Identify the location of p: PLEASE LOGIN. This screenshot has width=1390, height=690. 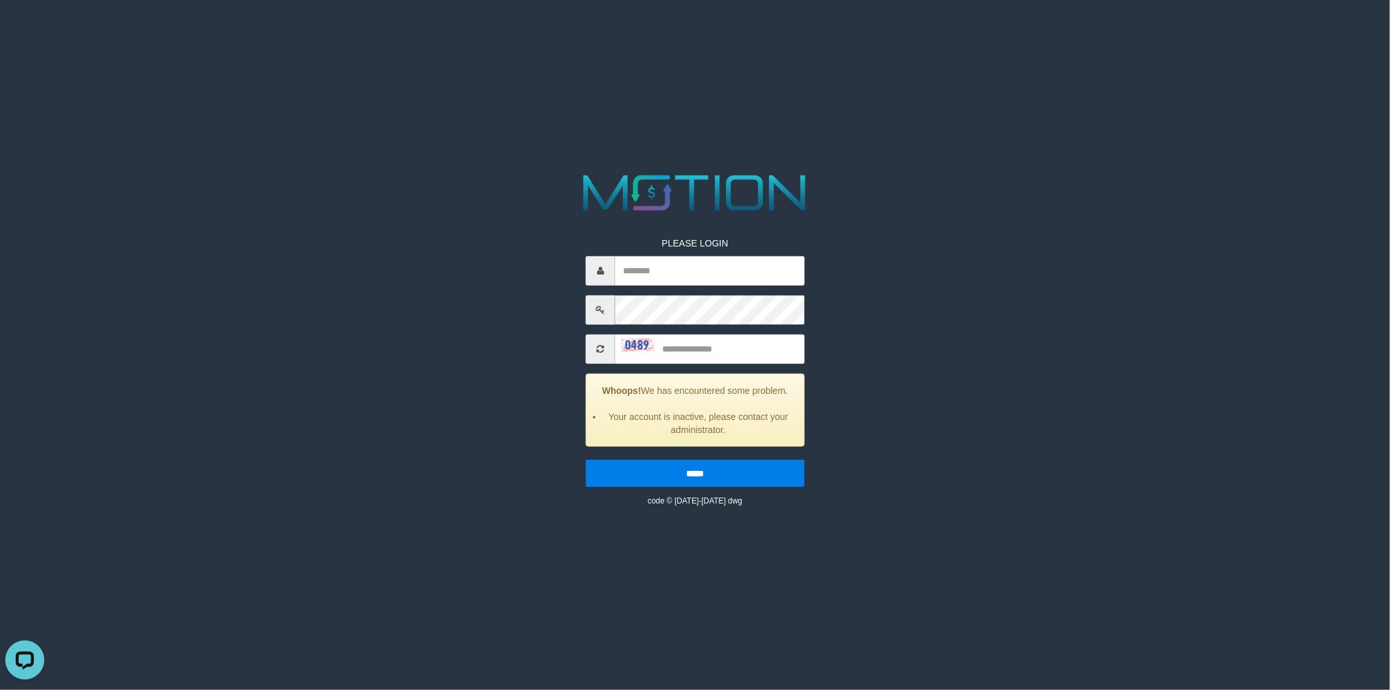
(695, 242).